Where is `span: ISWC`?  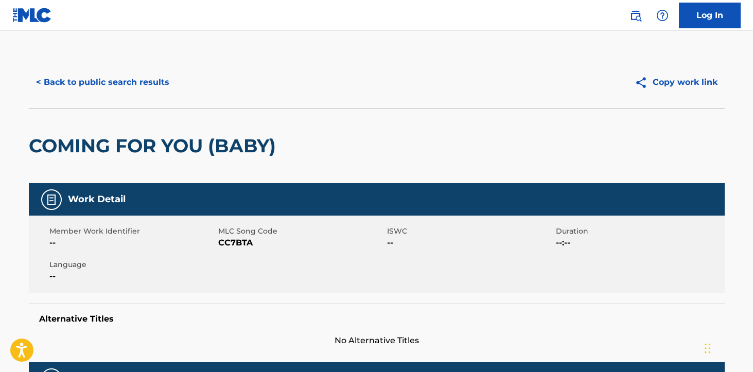 span: ISWC is located at coordinates (470, 231).